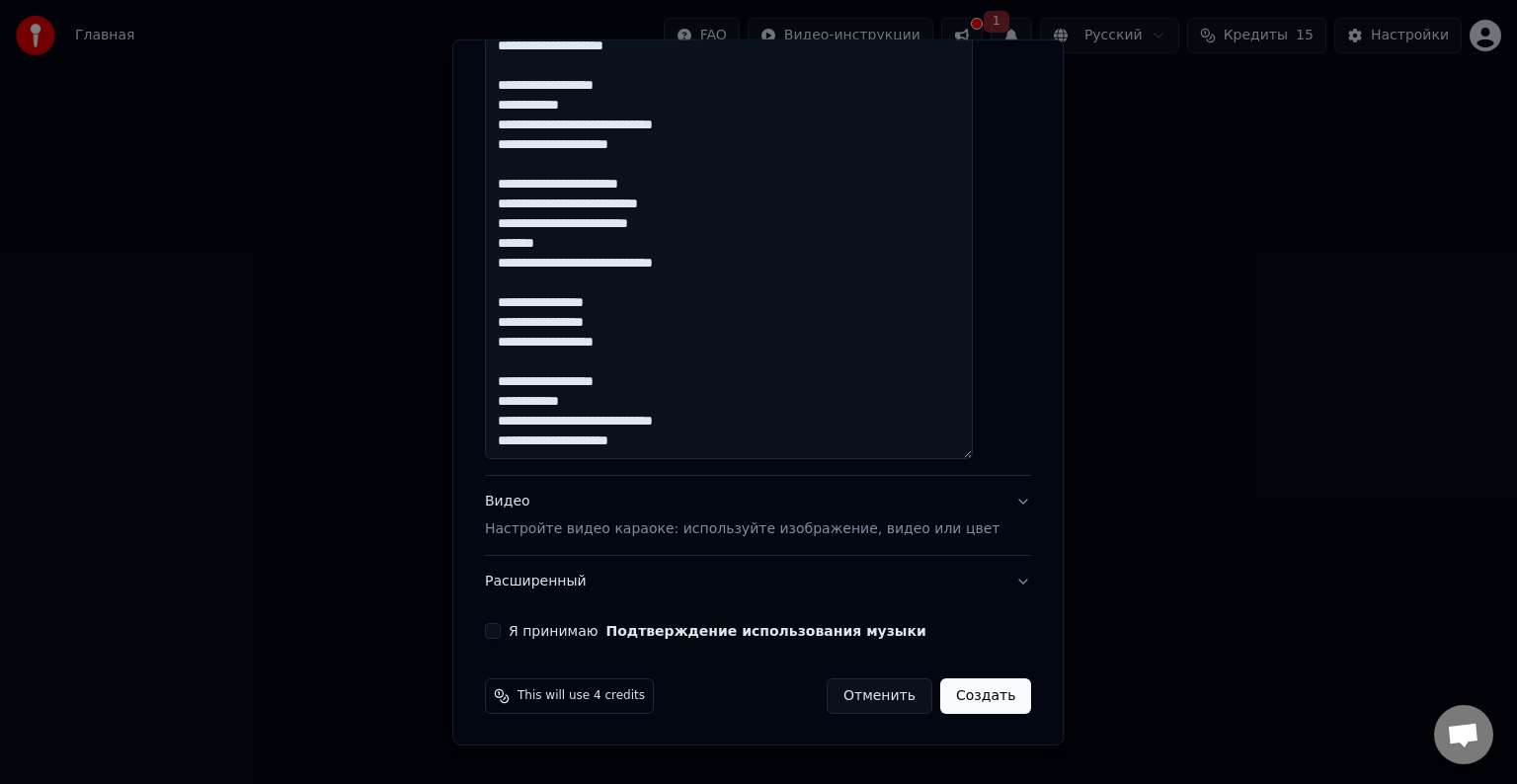 Image resolution: width=1517 pixels, height=784 pixels. I want to click on button: Отменить, so click(879, 696).